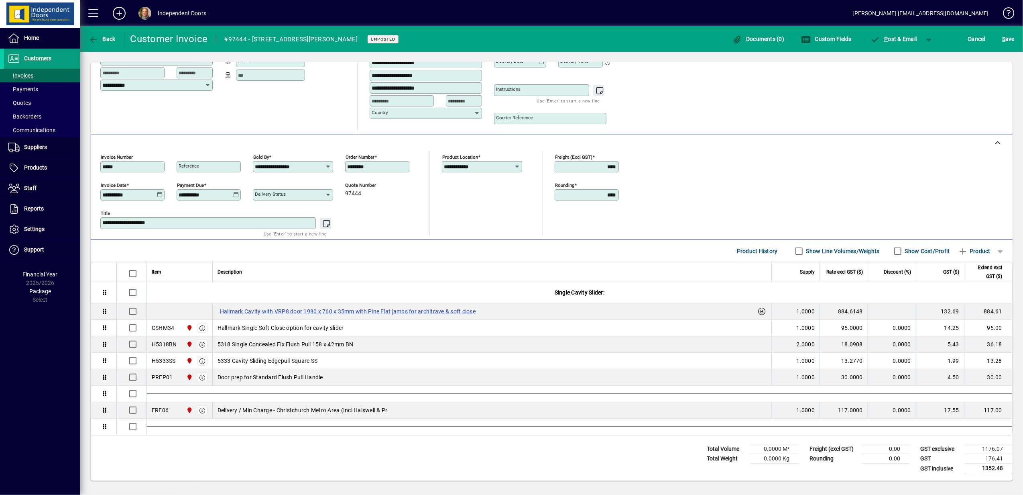 This screenshot has height=495, width=1023. What do you see at coordinates (574, 157) in the screenshot?
I see `mat-label: Freight (excl GST)` at bounding box center [574, 157].